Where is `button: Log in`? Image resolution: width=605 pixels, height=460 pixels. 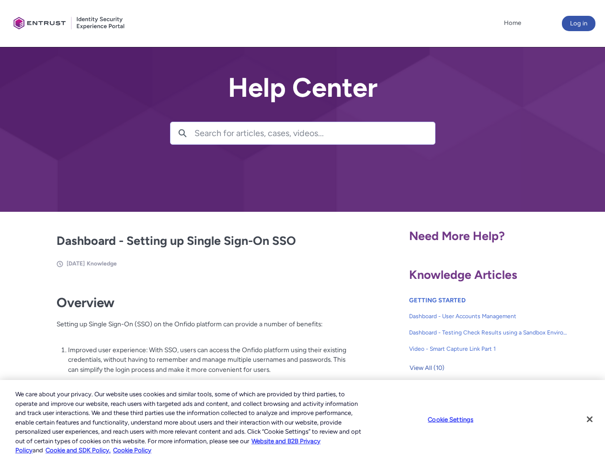
button: Log in is located at coordinates (579, 23).